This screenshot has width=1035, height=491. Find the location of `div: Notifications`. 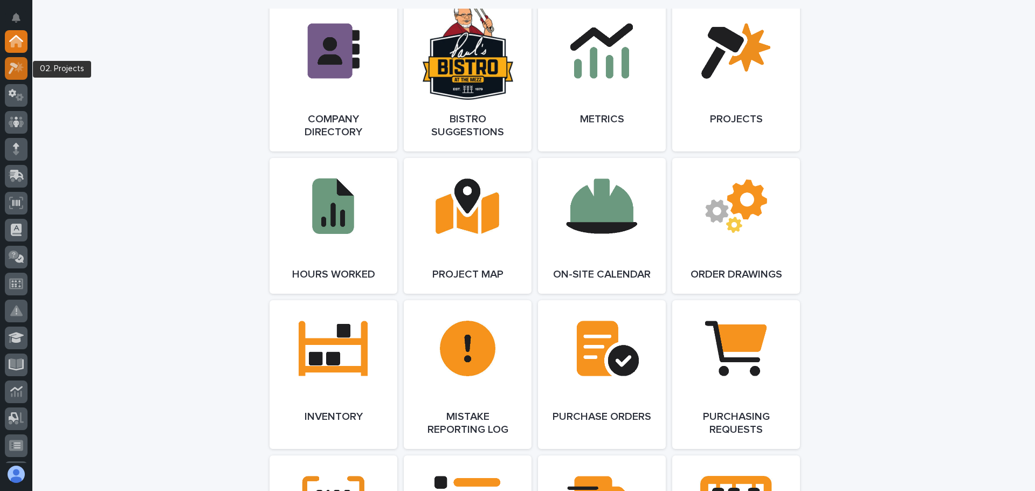

div: Notifications is located at coordinates (20, 22).